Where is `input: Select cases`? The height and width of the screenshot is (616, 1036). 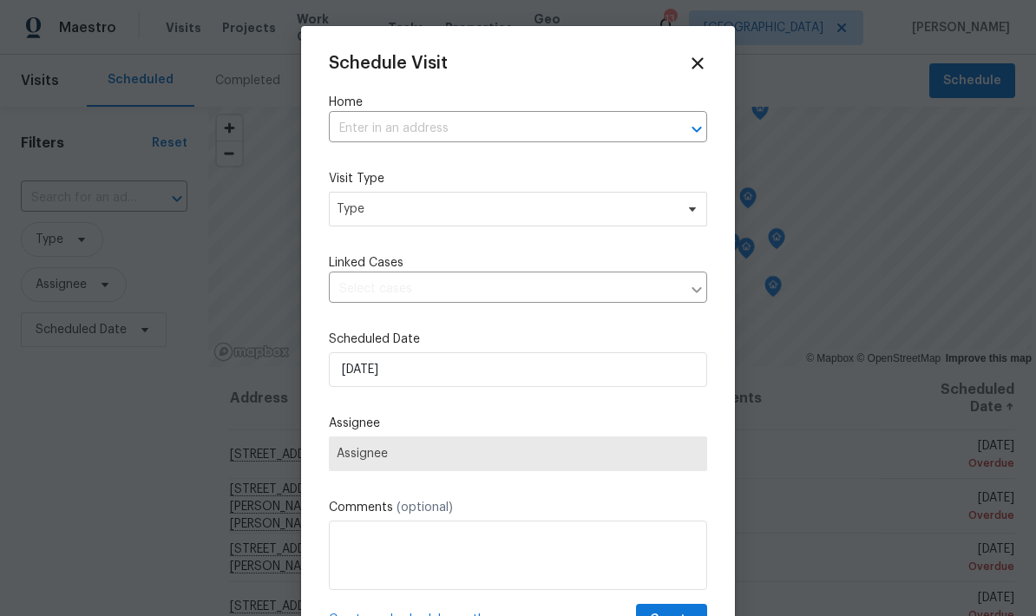 input: Select cases is located at coordinates (505, 289).